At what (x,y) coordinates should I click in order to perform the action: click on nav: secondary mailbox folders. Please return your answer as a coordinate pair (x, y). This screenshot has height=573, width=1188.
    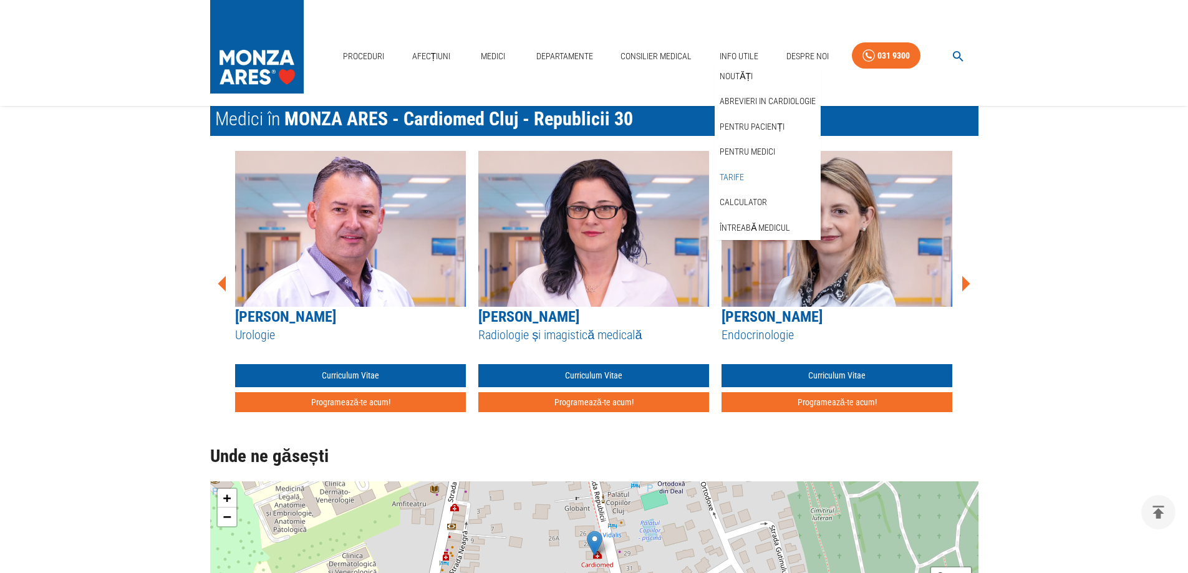
    Looking at the image, I should click on (768, 152).